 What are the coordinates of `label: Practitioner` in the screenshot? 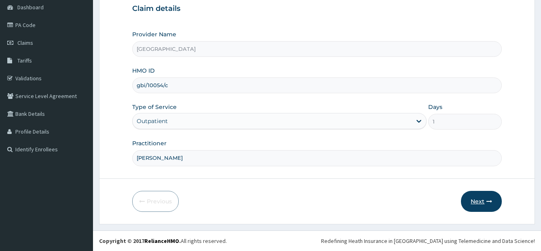 It's located at (149, 143).